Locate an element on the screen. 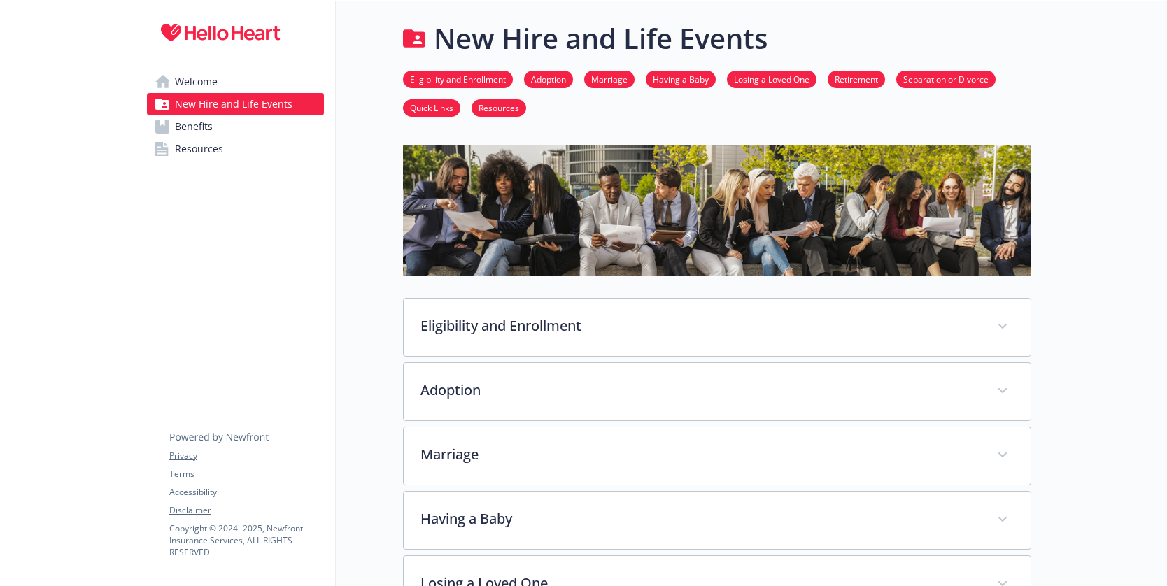  p: Adoption is located at coordinates (700, 390).